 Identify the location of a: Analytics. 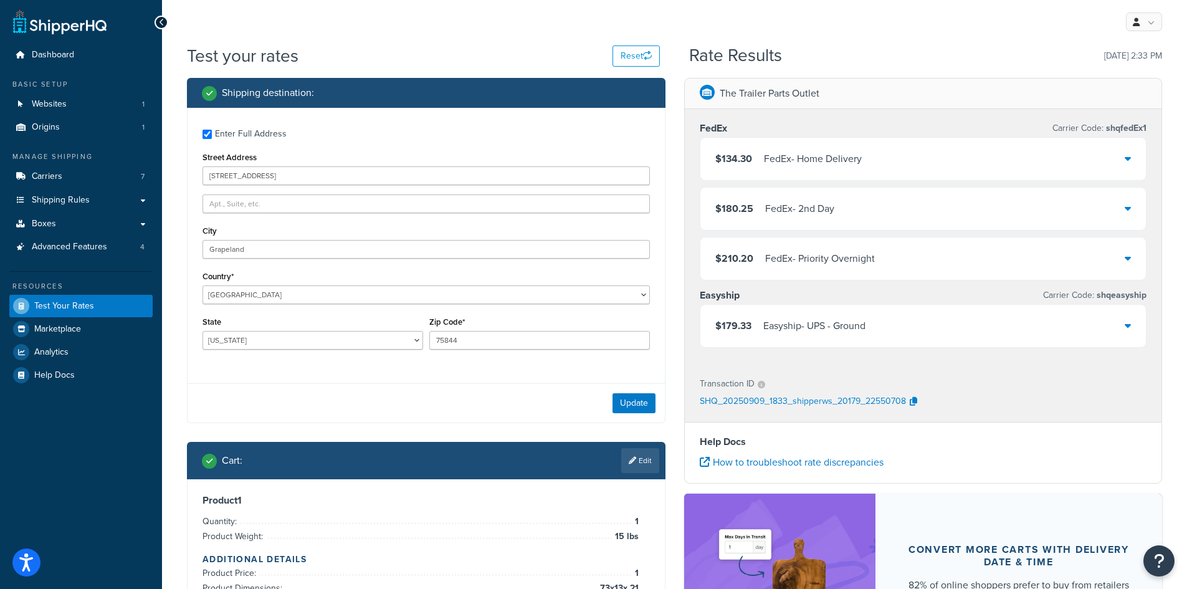
(81, 352).